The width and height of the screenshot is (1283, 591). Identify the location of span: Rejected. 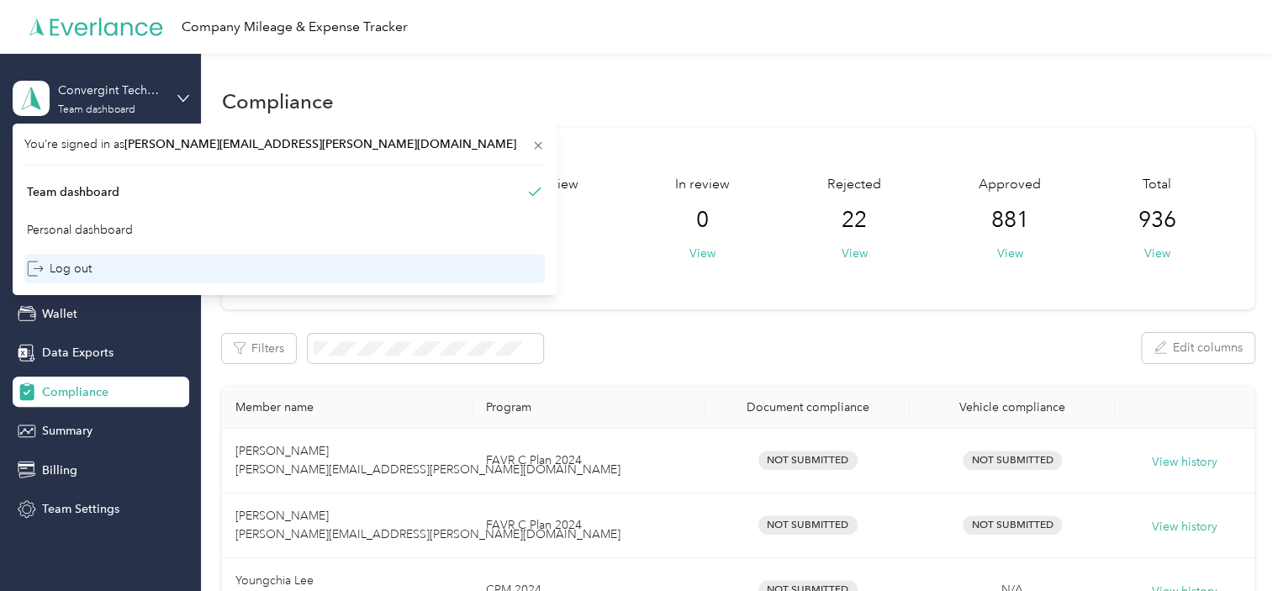
(854, 185).